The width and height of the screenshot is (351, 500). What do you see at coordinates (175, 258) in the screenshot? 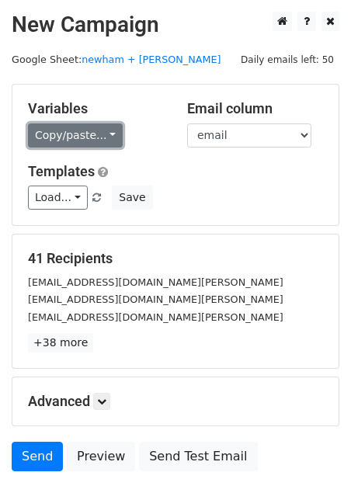
I see `h5: 41 Recipients` at bounding box center [175, 258].